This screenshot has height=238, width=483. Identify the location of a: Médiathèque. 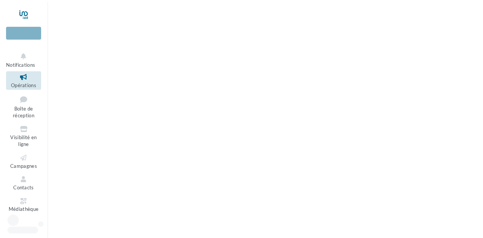
(23, 205).